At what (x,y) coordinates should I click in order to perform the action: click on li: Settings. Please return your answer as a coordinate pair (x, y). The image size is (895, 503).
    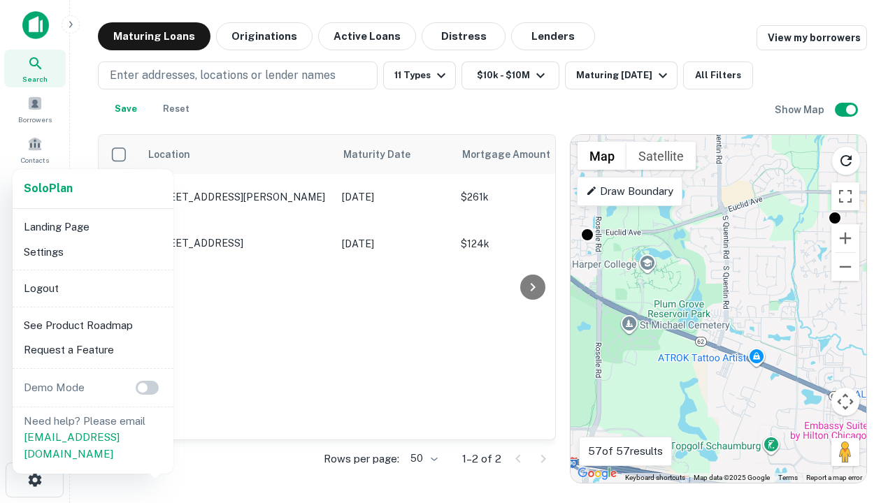
    Looking at the image, I should click on (93, 252).